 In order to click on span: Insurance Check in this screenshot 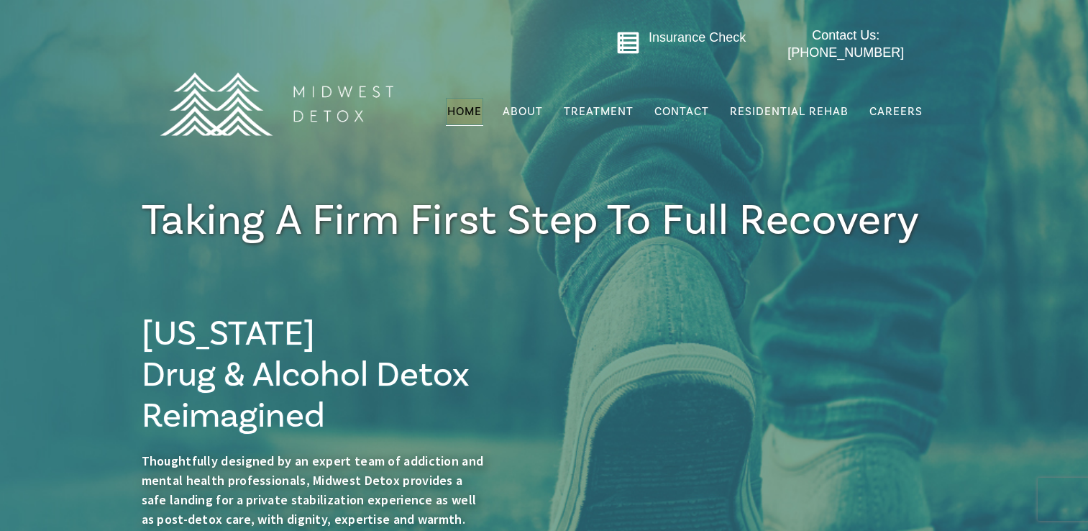, I will do `click(697, 37)`.